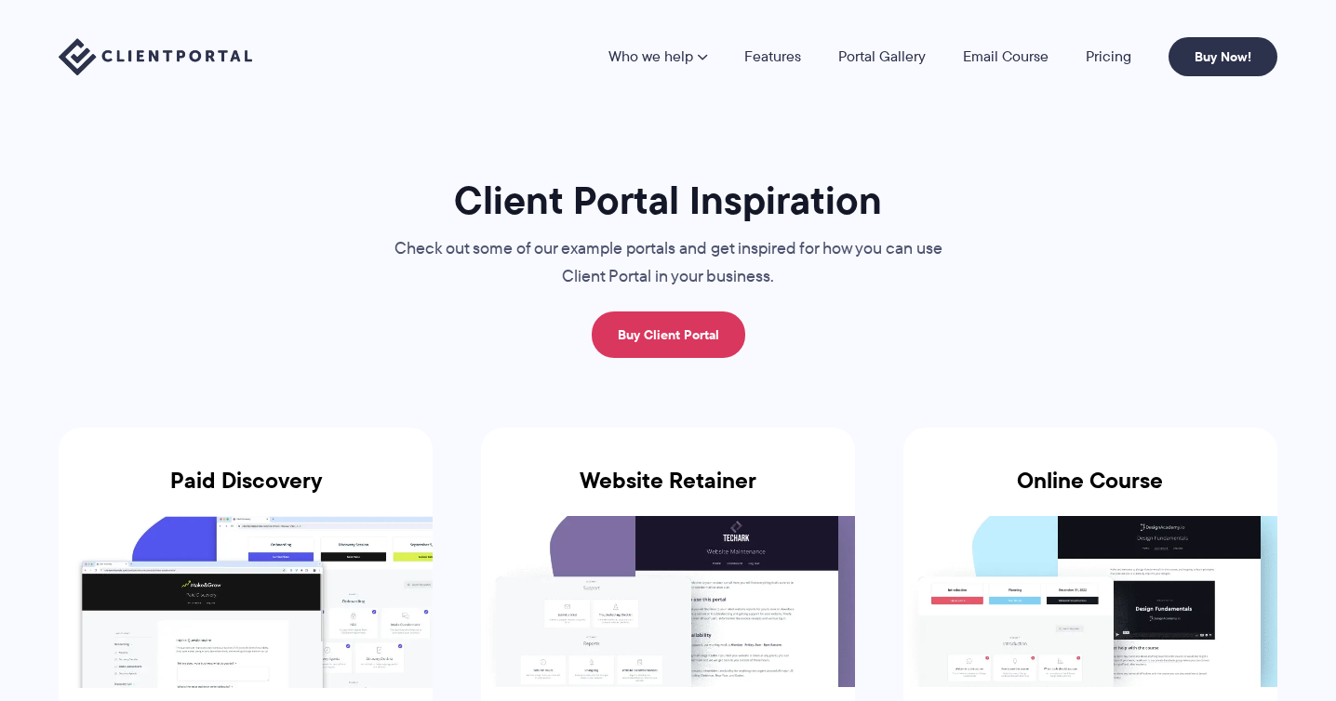 The image size is (1336, 701). Describe the element at coordinates (1108, 57) in the screenshot. I see `a: Pricing` at that location.